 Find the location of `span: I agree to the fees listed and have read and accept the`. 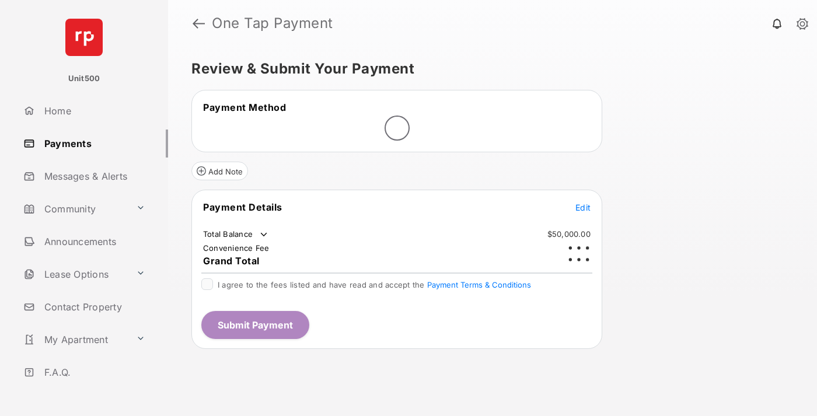

span: I agree to the fees listed and have read and accept the is located at coordinates (374, 285).